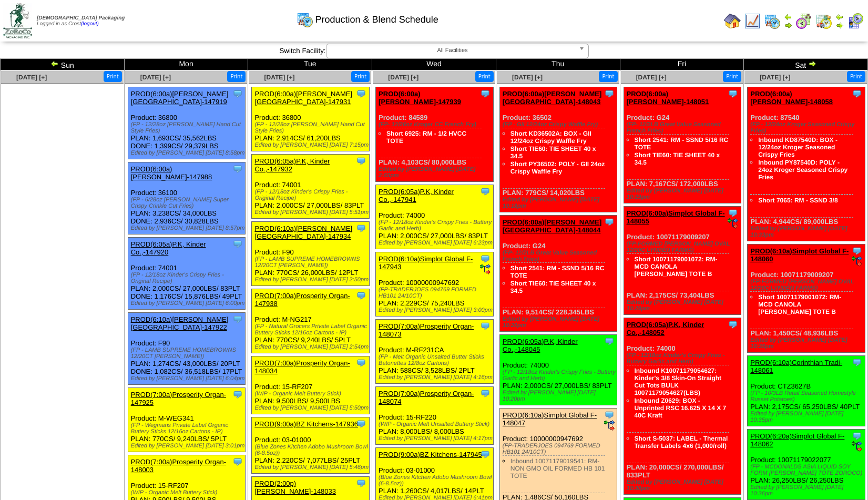  I want to click on a: PROD(6:05a)P.K, Kinder Co.,-147932, so click(292, 165).